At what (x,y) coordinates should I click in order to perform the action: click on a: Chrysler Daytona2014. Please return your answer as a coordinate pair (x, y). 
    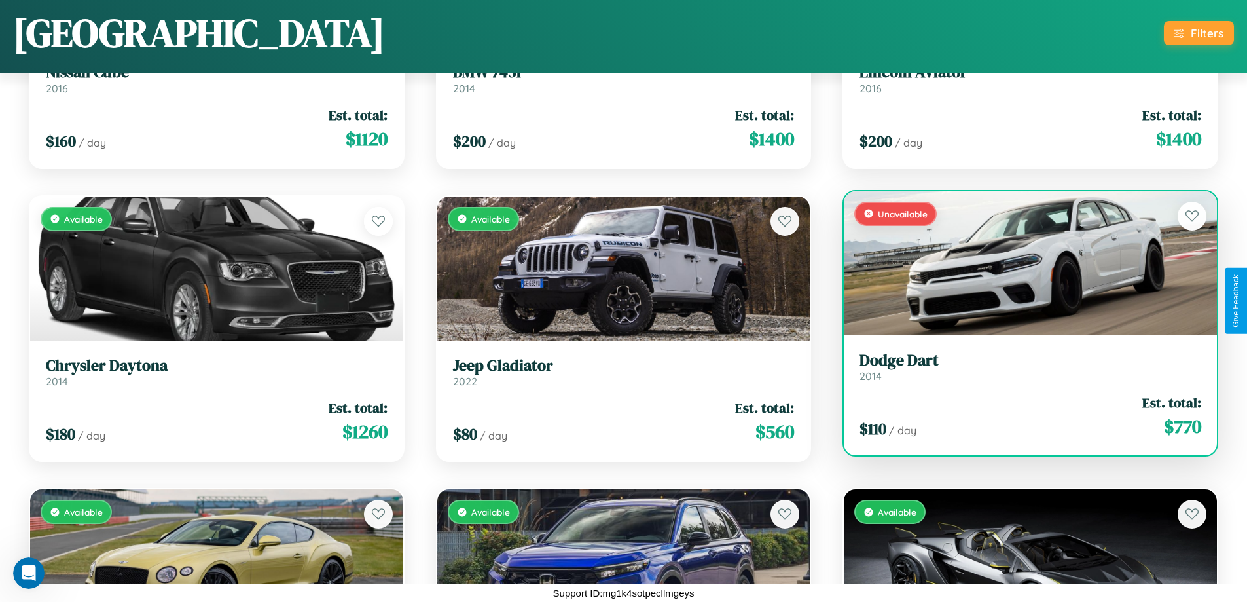
    Looking at the image, I should click on (217, 372).